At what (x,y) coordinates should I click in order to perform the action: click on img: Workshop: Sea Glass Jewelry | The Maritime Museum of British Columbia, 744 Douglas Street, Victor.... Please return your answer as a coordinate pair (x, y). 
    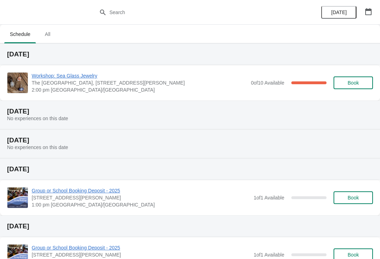
    Looking at the image, I should click on (18, 83).